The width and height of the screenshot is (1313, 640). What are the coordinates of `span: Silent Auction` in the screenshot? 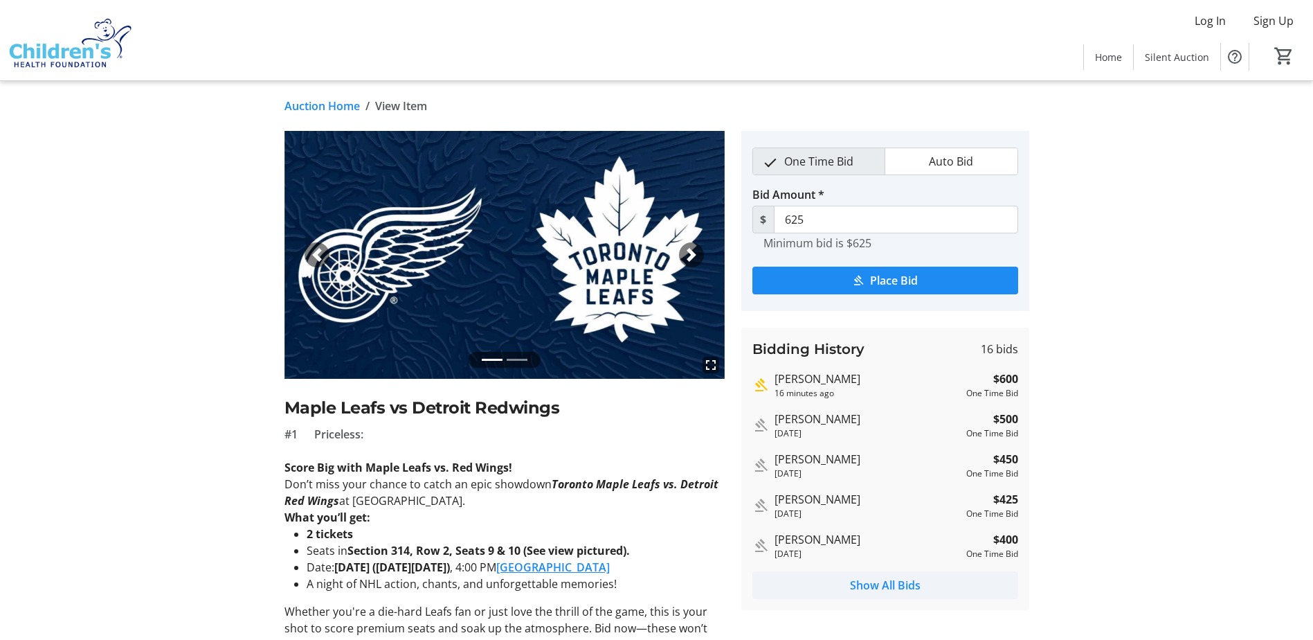 It's located at (1177, 57).